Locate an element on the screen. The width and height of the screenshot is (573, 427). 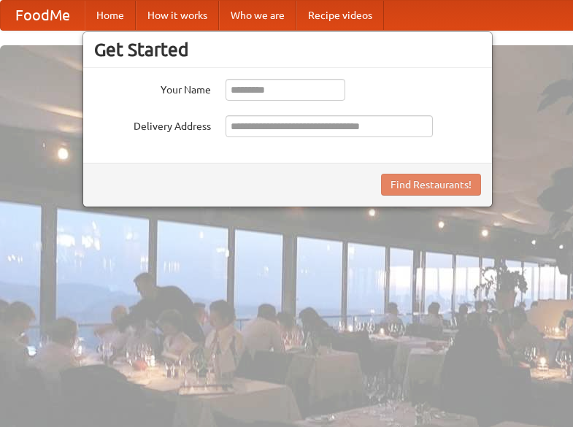
button: Find Restaurants! is located at coordinates (431, 185).